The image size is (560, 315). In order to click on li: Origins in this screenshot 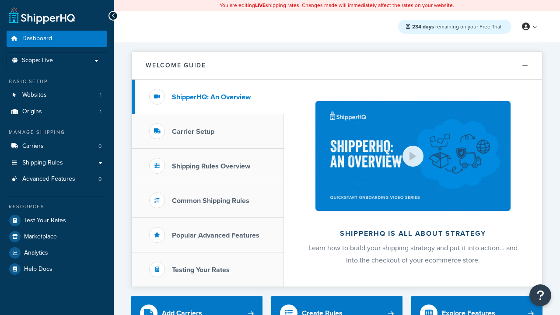, I will do `click(57, 112)`.